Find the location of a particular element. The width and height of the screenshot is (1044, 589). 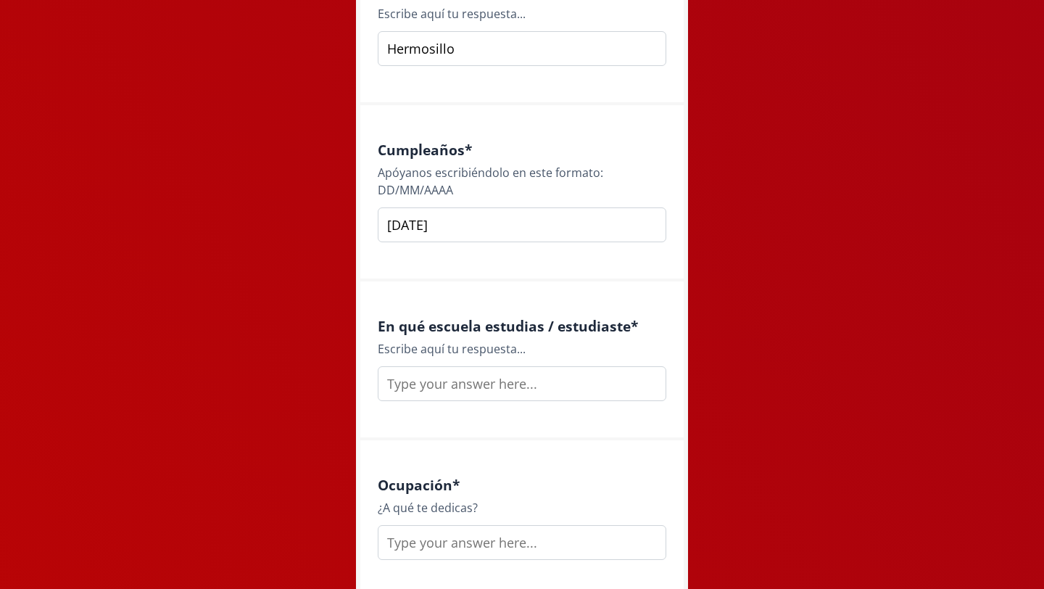

div: Apóyanos escribiéndolo en este formato: DD/MM/AAAA is located at coordinates (522, 181).